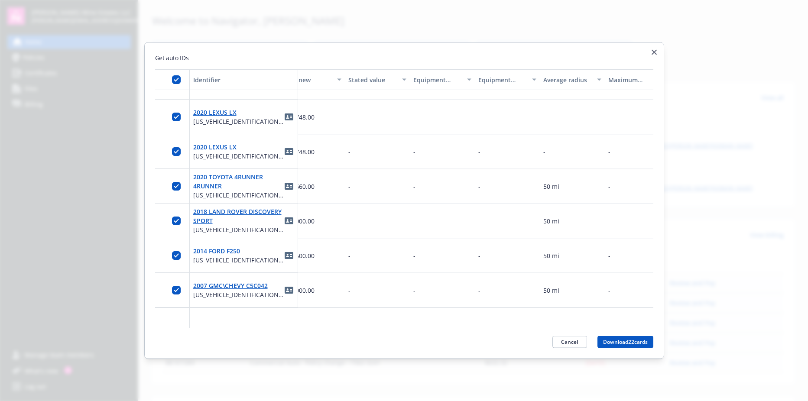 This screenshot has width=808, height=401. I want to click on a: 2007 GMC\CHEVY C5C042, so click(230, 285).